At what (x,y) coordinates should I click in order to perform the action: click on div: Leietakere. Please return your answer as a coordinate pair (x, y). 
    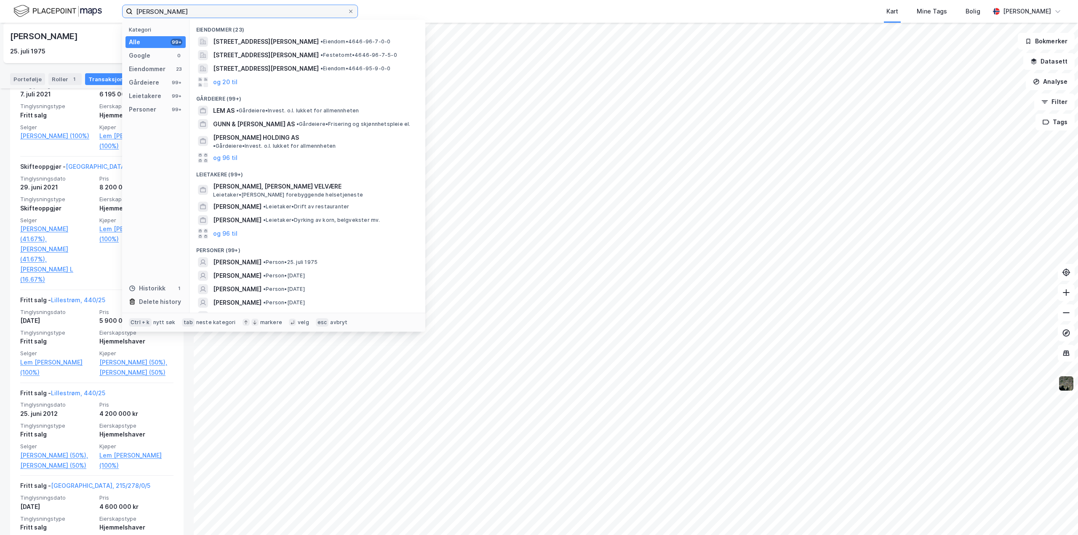
    Looking at the image, I should click on (145, 96).